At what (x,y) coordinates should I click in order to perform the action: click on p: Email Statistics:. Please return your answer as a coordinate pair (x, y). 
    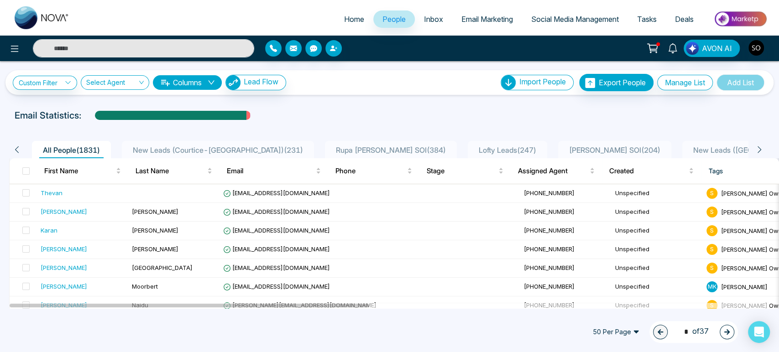
    Looking at the image, I should click on (48, 115).